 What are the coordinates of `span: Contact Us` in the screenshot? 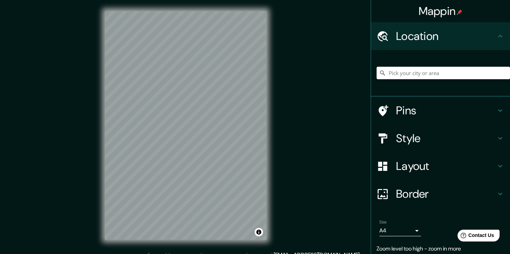 It's located at (33, 8).